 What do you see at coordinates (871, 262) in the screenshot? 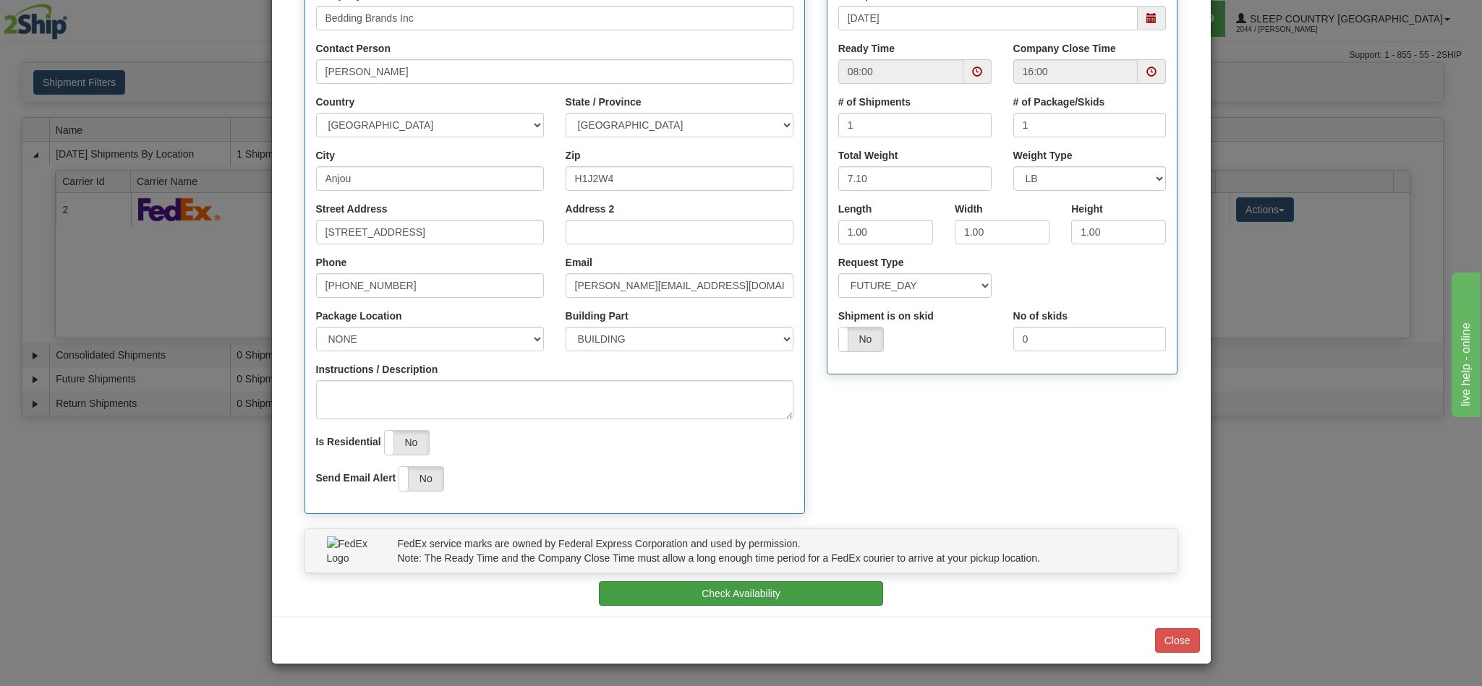
I see `label: Request Type` at bounding box center [871, 262].